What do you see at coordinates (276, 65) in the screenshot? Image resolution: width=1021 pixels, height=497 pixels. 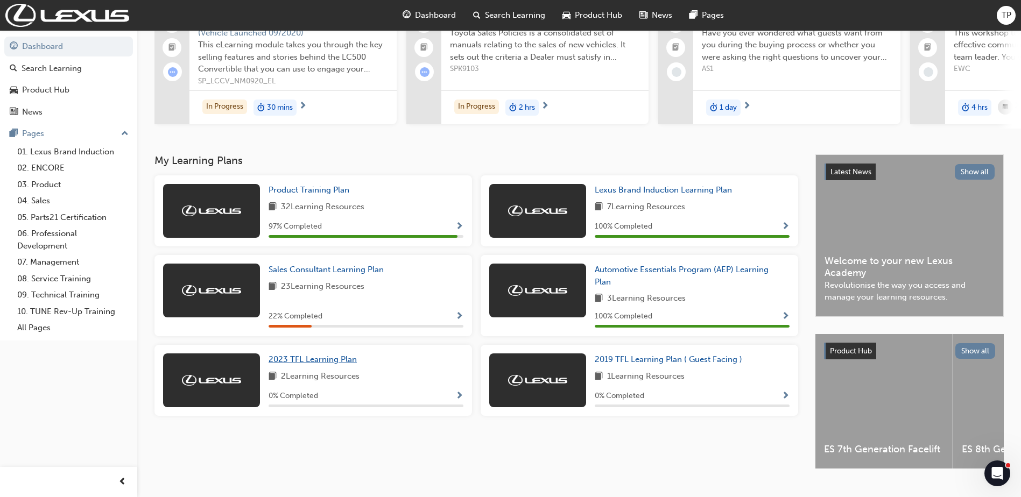 I see `a: 0LC Convertible (New Model) - eLearning (Vehicle Launched 09/2020)This eLearning module takes you...` at bounding box center [276, 65].